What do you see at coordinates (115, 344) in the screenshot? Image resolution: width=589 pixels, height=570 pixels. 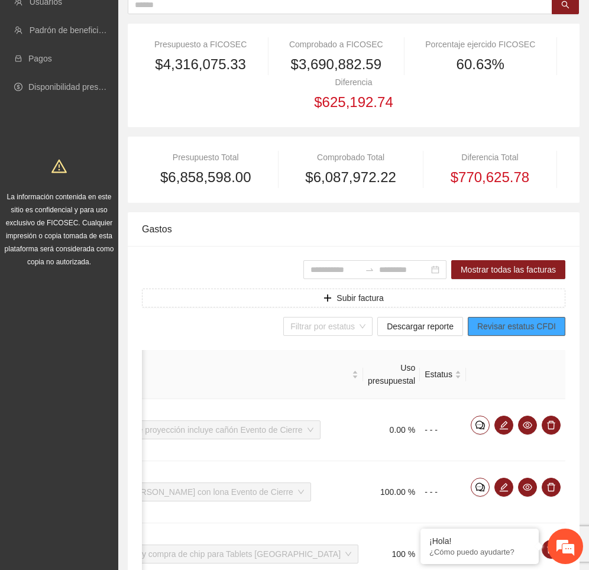 I see `textarea: Escriba su mensaje y pulse “Intro”` at bounding box center [115, 344].